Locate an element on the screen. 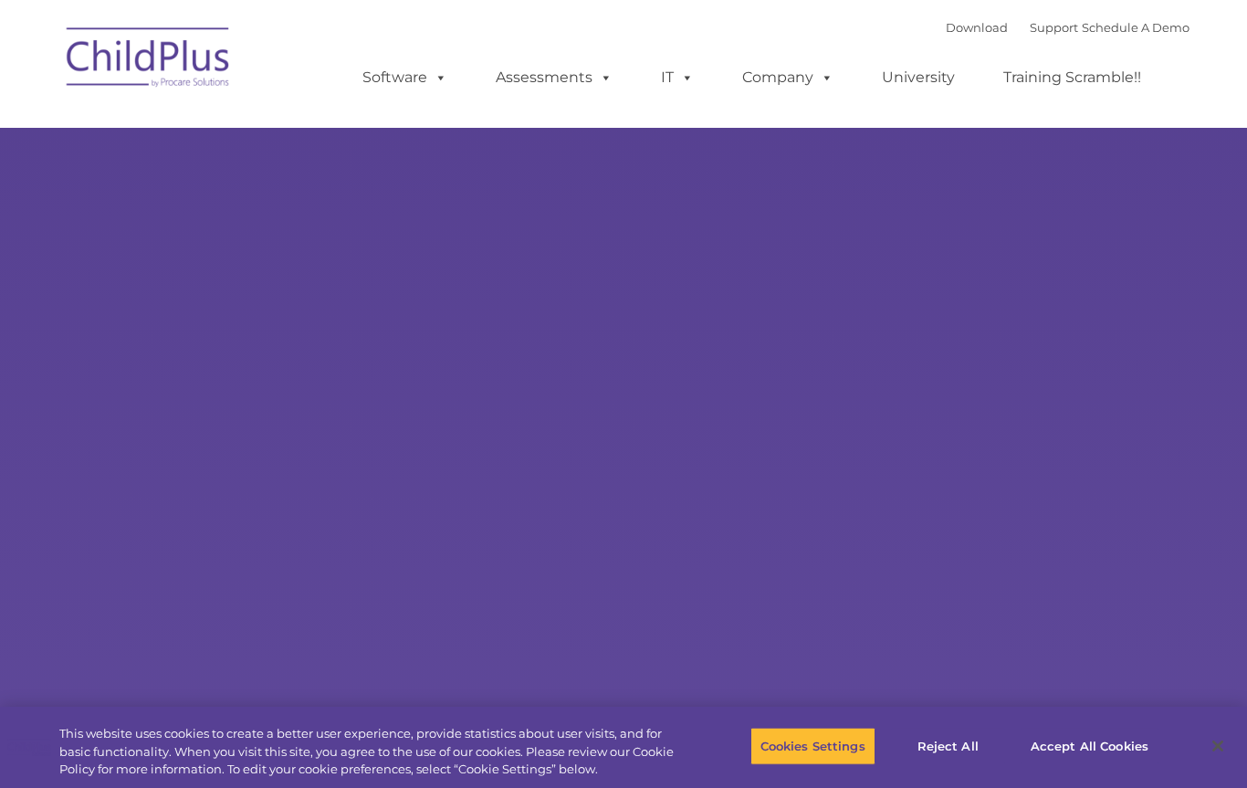 This screenshot has height=788, width=1247. a: Company is located at coordinates (788, 78).